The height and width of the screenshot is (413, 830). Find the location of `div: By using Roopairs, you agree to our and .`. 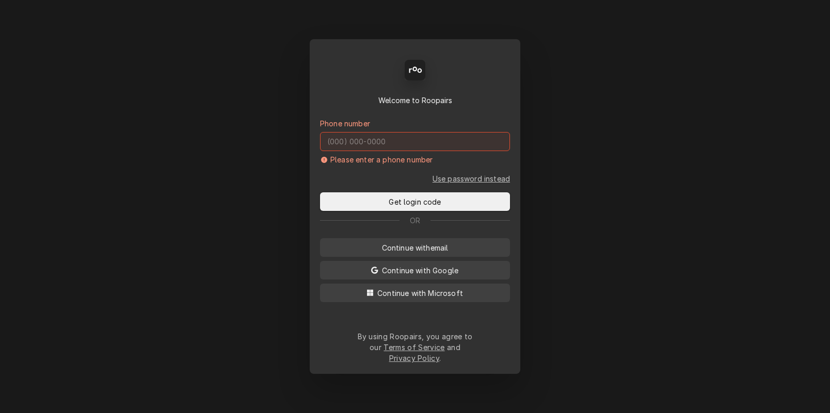

div: By using Roopairs, you agree to our and . is located at coordinates (415, 347).